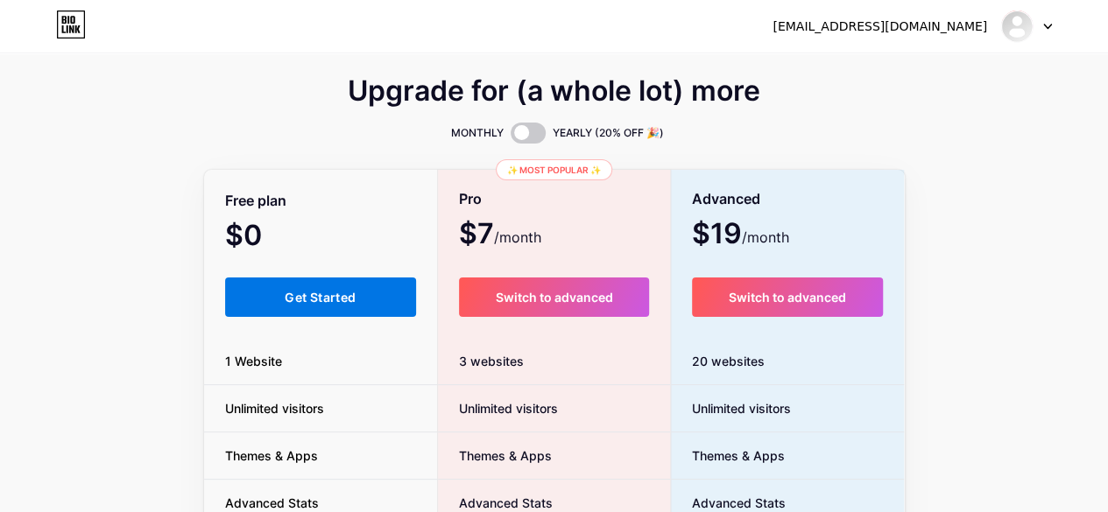 This screenshot has width=1108, height=512. Describe the element at coordinates (553, 91) in the screenshot. I see `span: Upgrade for (a whole lot) more` at that location.